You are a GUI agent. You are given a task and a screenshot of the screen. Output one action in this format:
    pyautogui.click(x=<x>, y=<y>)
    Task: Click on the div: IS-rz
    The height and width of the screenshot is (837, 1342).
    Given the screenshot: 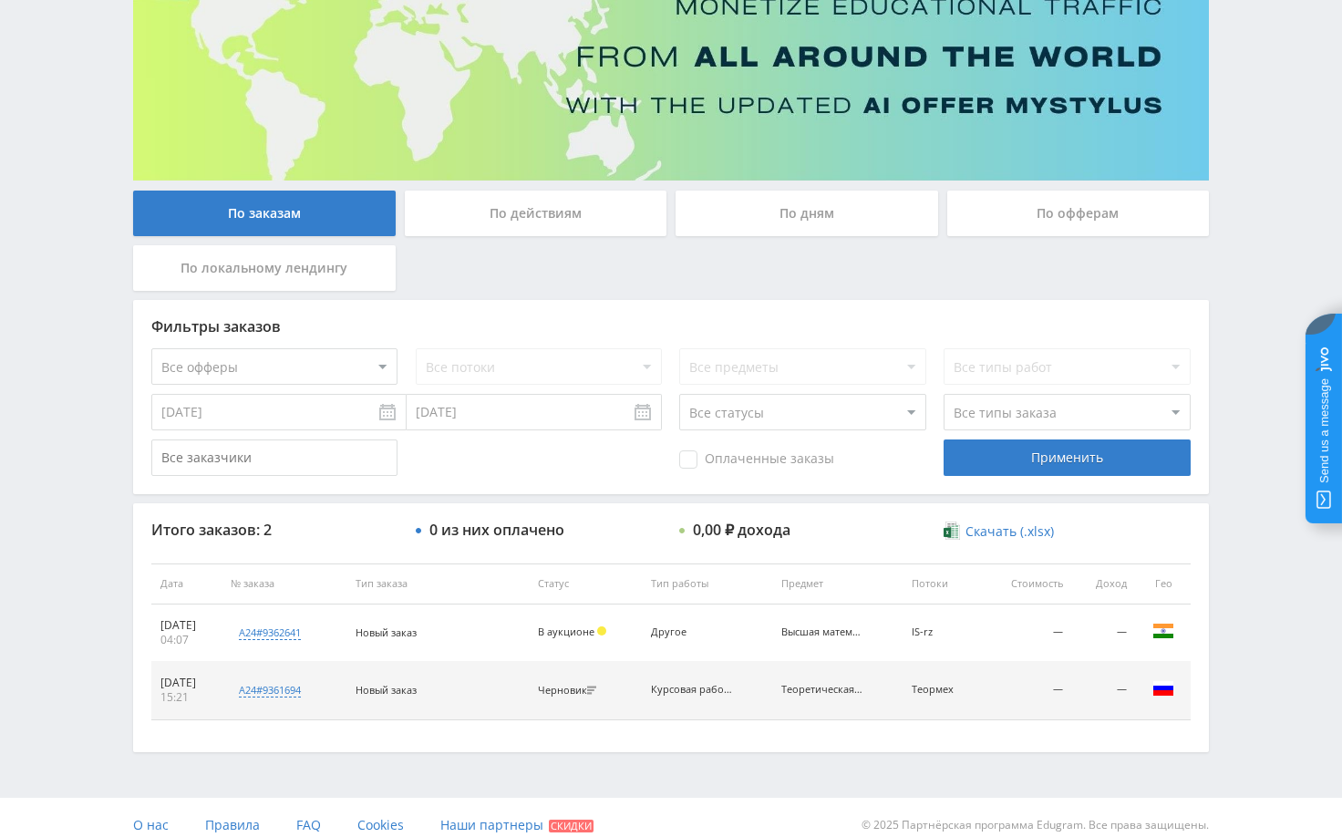 What is the action you would take?
    pyautogui.click(x=942, y=632)
    